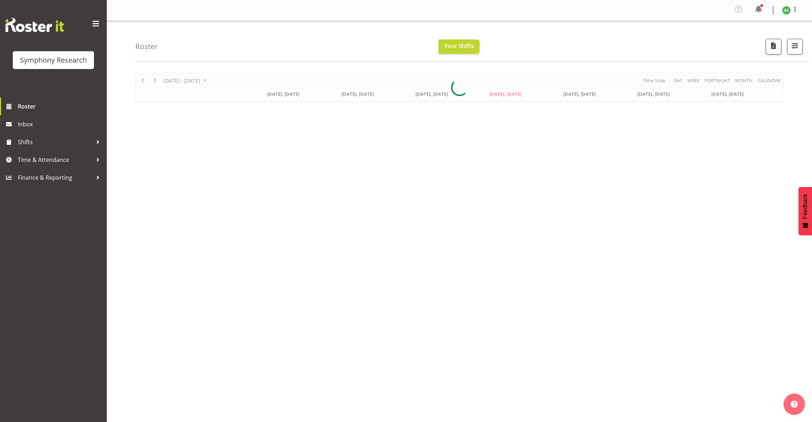 Image resolution: width=812 pixels, height=422 pixels. I want to click on button: Download a PDF of the roster according to the set date range., so click(774, 47).